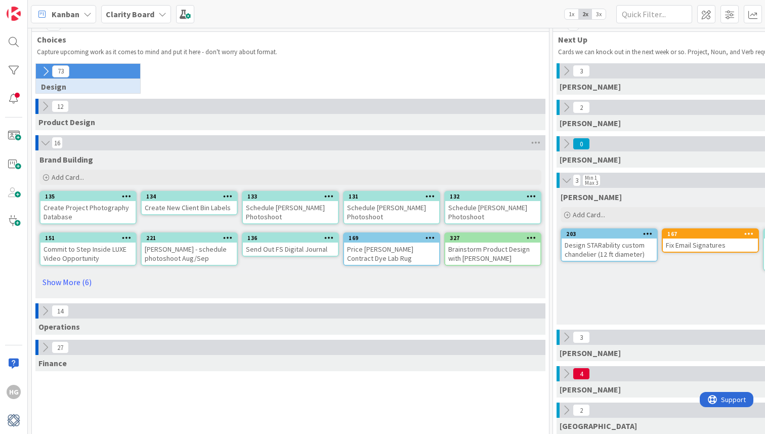 The image size is (765, 434). I want to click on span: 14, so click(60, 311).